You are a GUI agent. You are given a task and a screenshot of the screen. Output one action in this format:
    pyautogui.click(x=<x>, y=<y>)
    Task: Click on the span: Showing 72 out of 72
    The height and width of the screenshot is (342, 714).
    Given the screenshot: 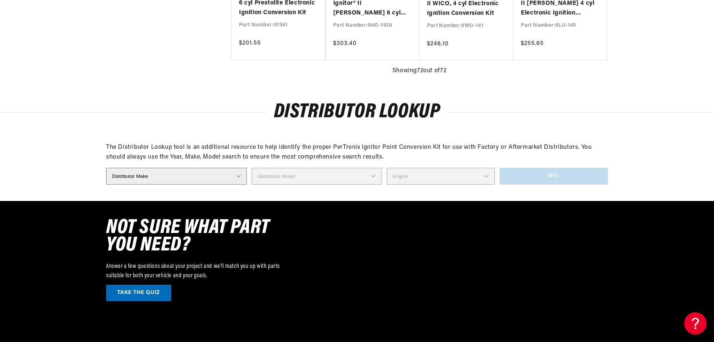 What is the action you would take?
    pyautogui.click(x=419, y=71)
    